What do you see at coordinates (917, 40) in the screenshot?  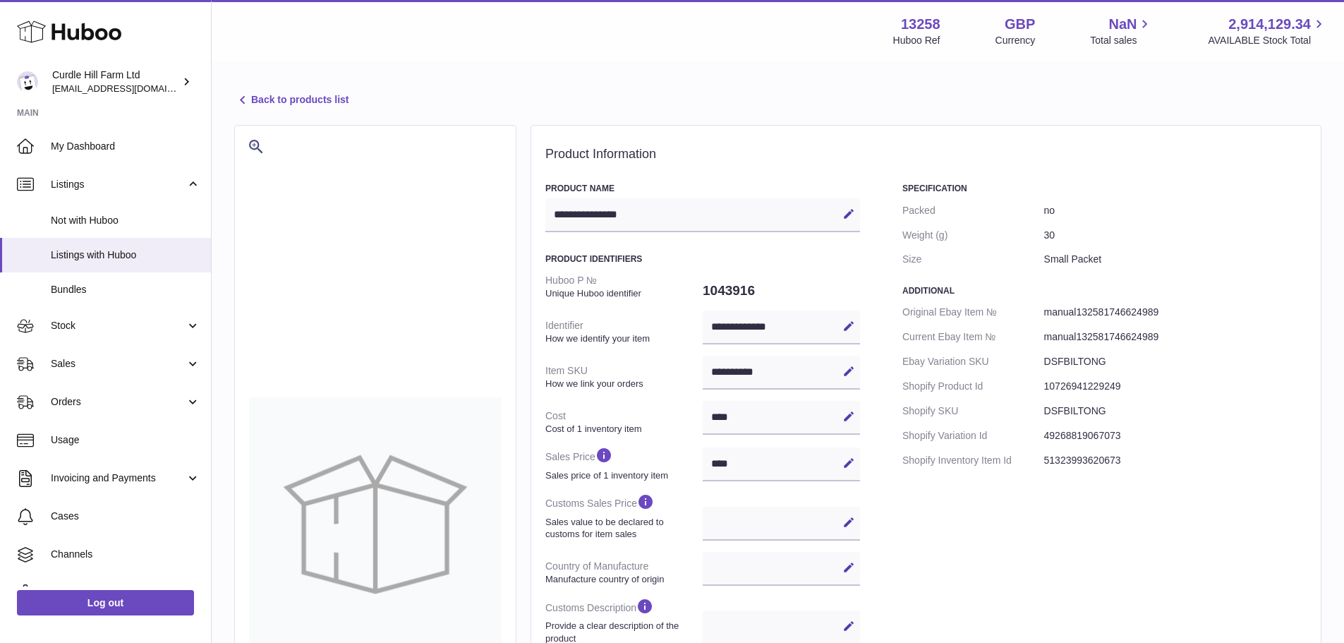 I see `div: Huboo Ref` at bounding box center [917, 40].